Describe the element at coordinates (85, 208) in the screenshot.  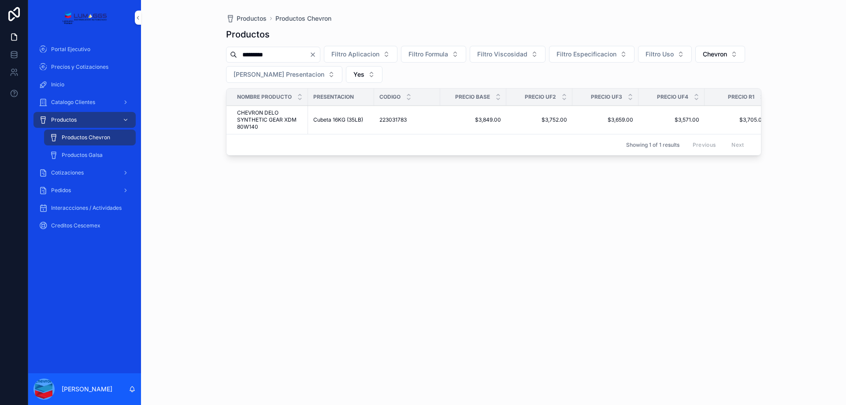
I see `a: Interaccciones / Actividades` at that location.